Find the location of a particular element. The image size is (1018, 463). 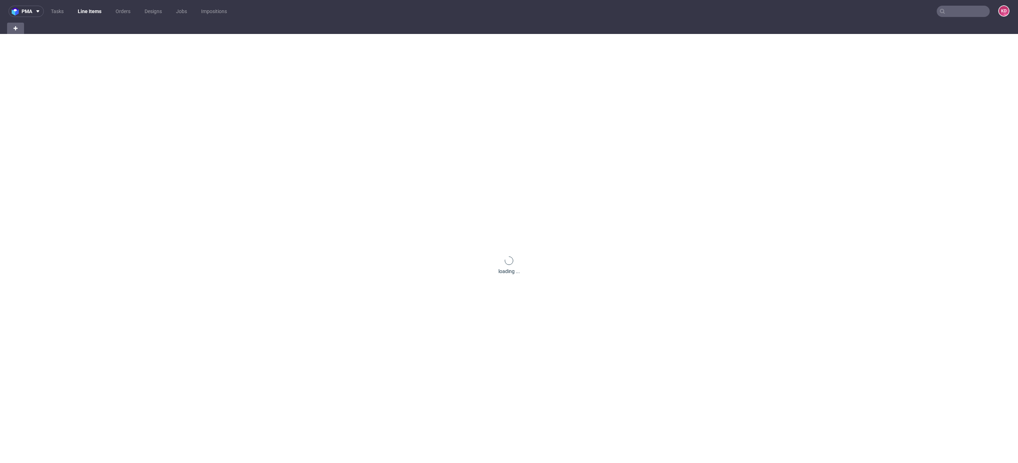

button: pma is located at coordinates (26, 11).